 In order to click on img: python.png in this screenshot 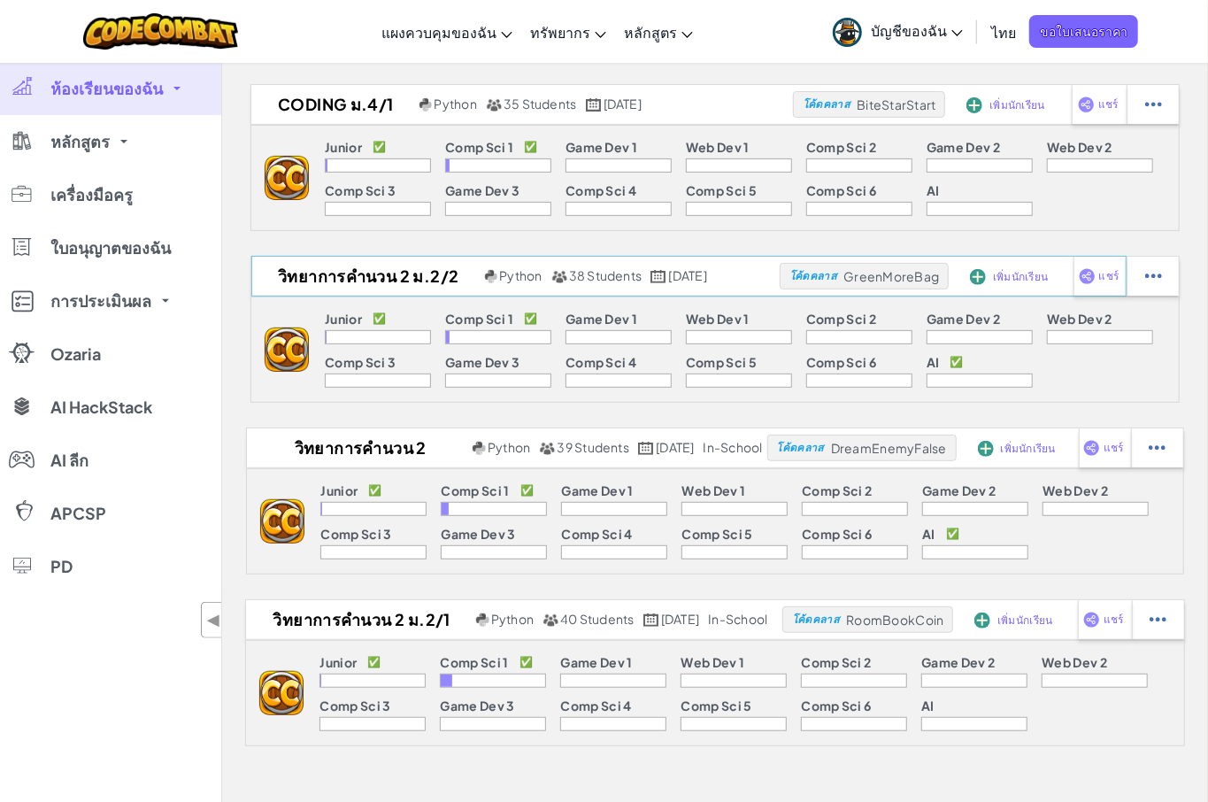, I will do `click(426, 104)`.